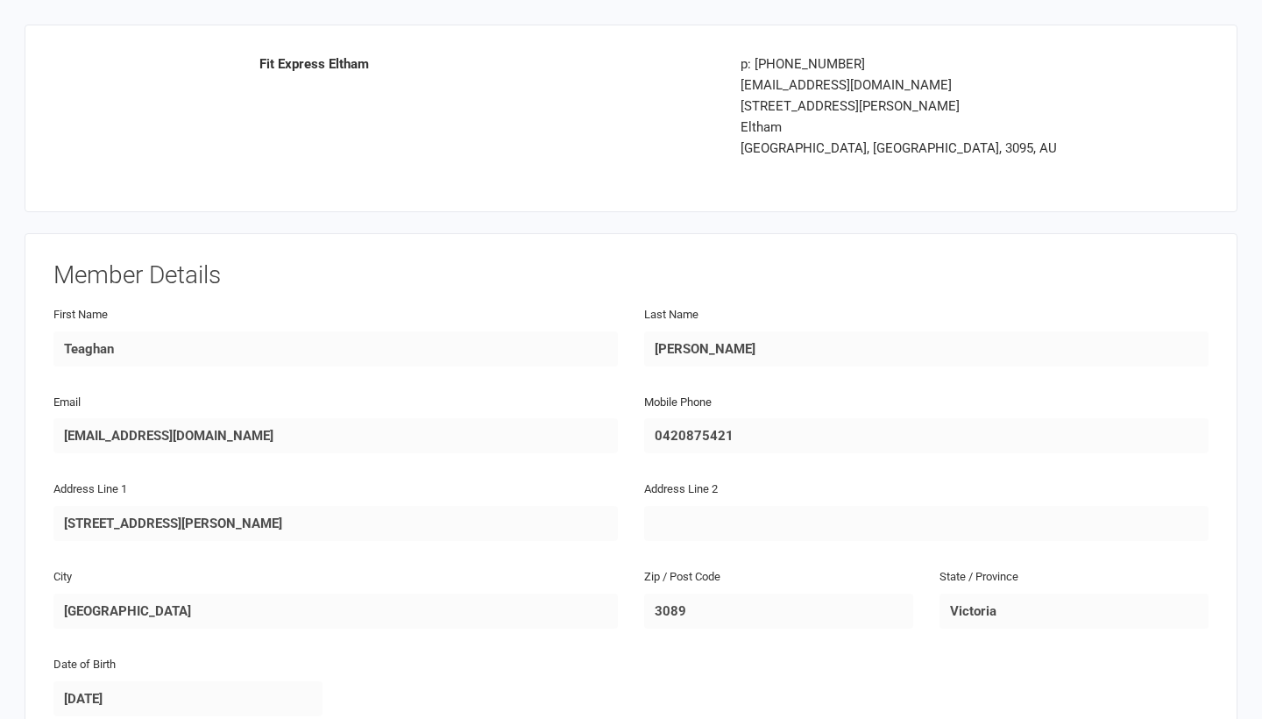 The height and width of the screenshot is (719, 1262). I want to click on label: City, so click(62, 577).